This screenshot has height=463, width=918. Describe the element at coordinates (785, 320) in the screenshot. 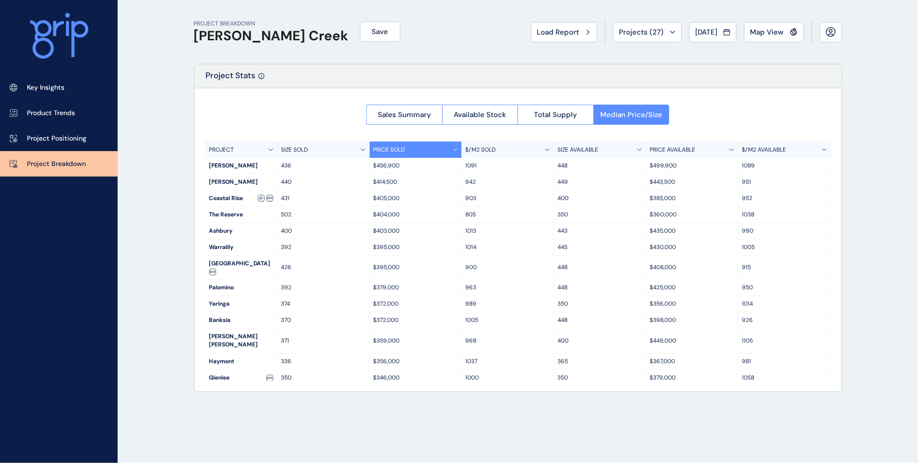

I see `p: 926` at that location.